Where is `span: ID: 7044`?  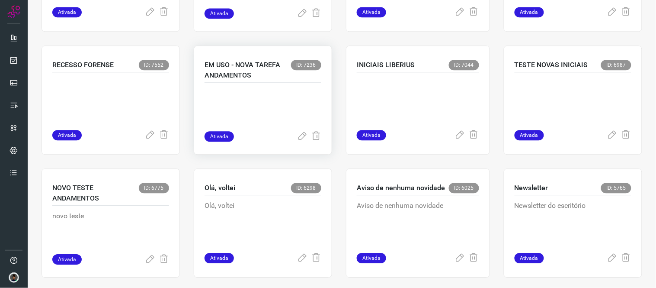 span: ID: 7044 is located at coordinates (464, 65).